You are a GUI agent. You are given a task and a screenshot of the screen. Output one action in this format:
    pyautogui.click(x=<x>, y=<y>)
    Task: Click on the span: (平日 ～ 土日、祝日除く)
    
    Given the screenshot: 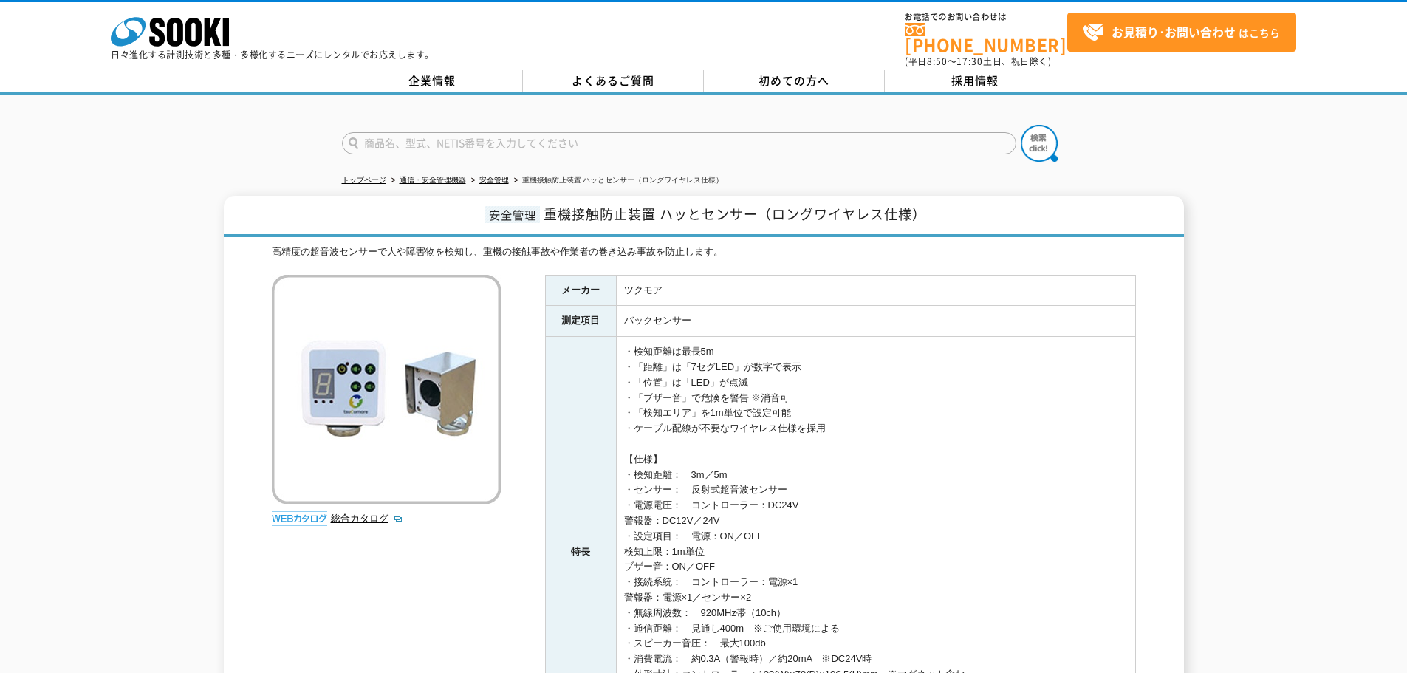 What is the action you would take?
    pyautogui.click(x=978, y=61)
    